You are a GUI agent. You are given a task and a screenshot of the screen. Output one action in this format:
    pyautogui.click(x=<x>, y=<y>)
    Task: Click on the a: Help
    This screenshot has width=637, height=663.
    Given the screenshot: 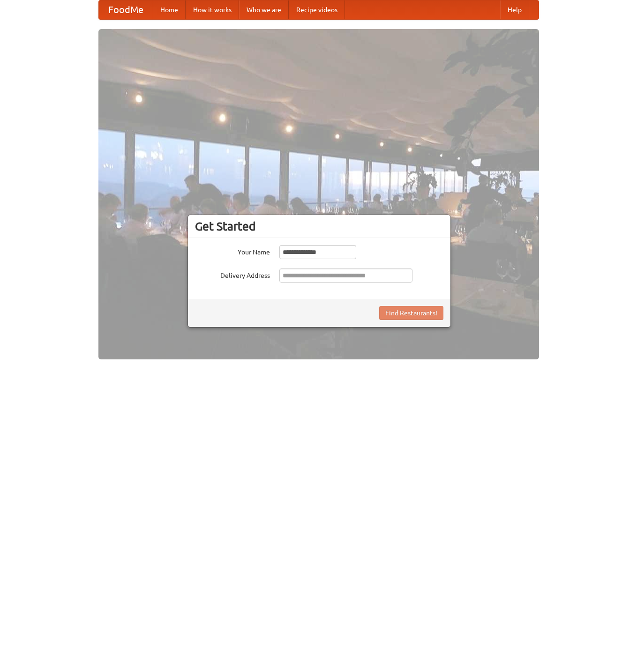 What is the action you would take?
    pyautogui.click(x=514, y=10)
    